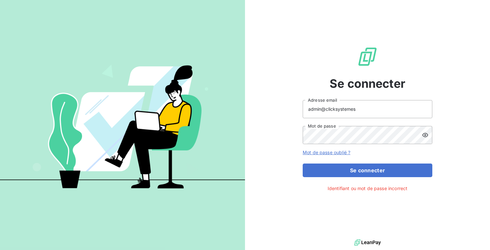 The image size is (490, 250). I want to click on img: logo, so click(368, 243).